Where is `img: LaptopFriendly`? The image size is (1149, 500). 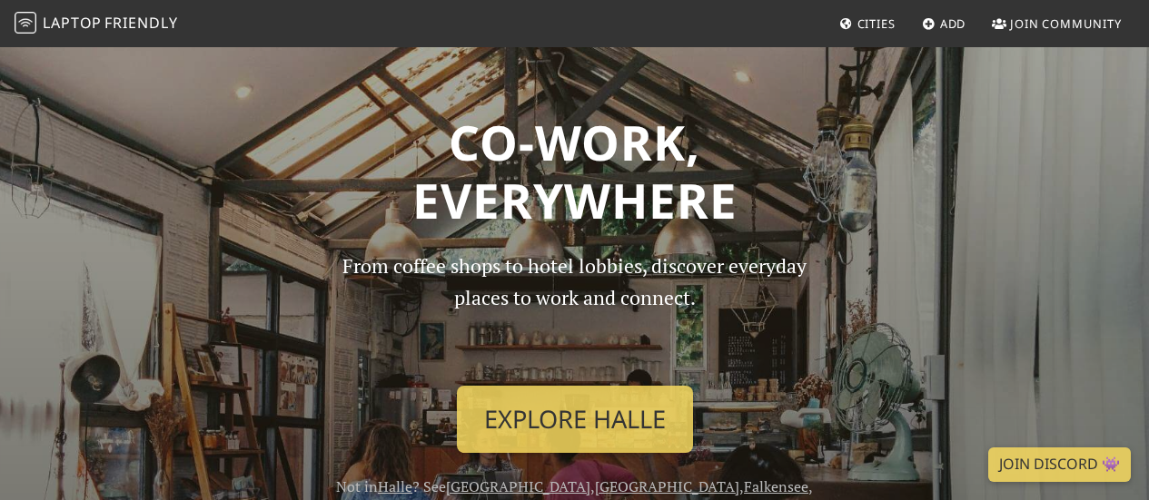 img: LaptopFriendly is located at coordinates (25, 23).